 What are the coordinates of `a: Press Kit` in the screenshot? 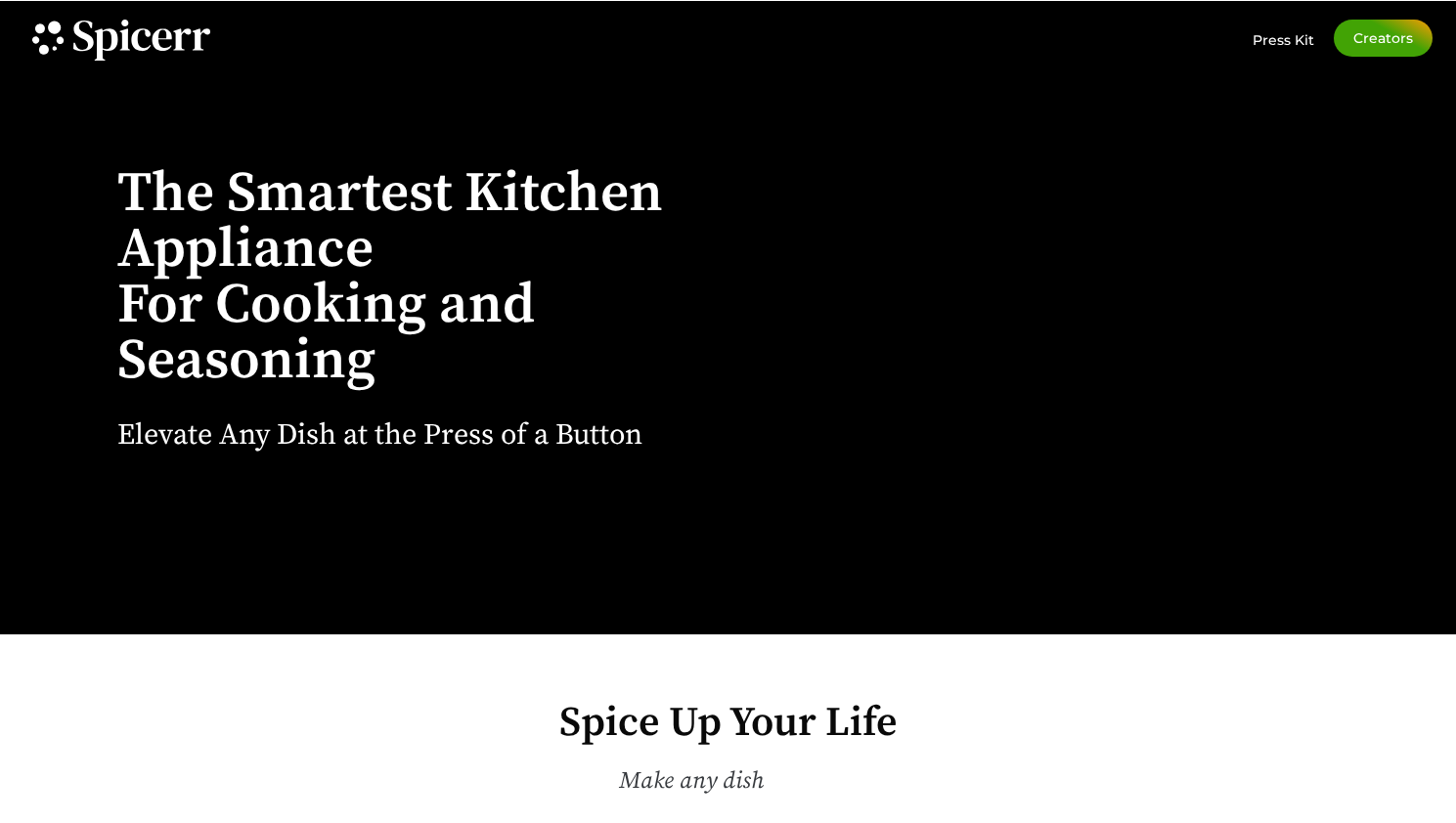 It's located at (1283, 34).